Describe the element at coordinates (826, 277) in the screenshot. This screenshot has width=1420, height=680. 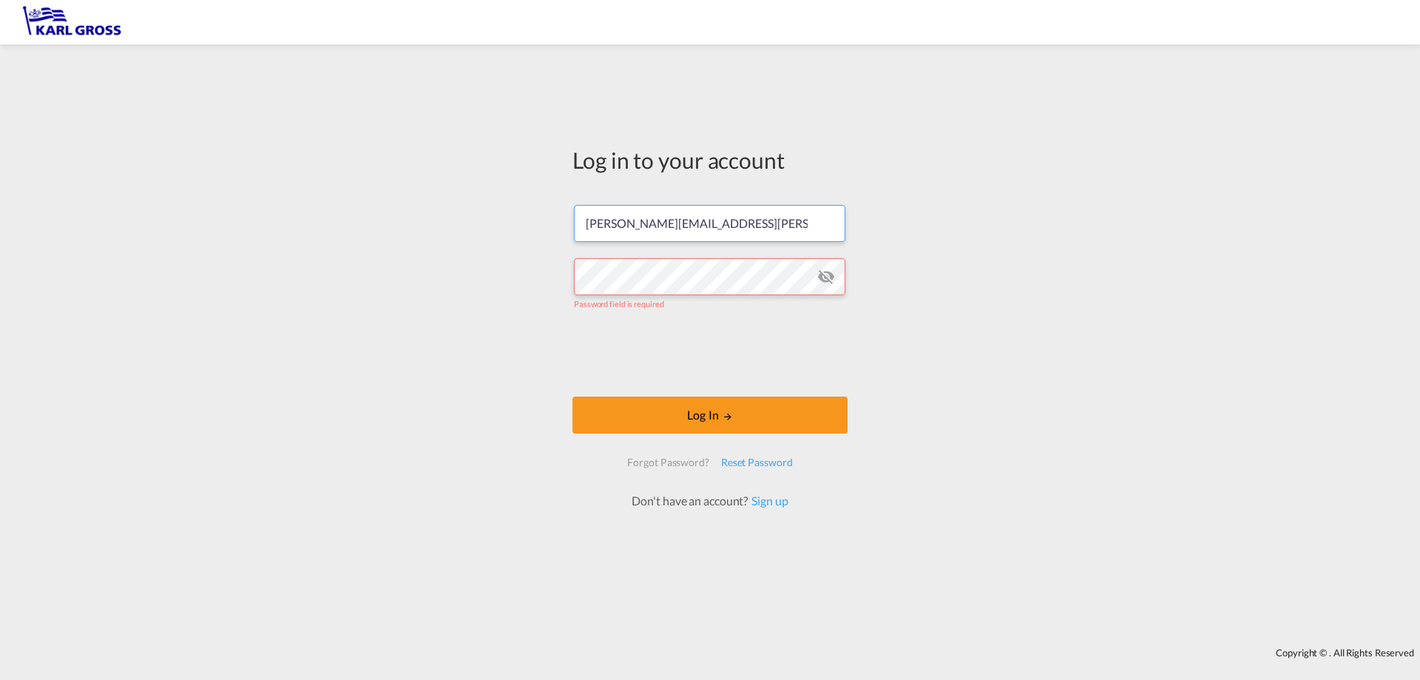
I see `md-icon: icon-eye-off` at that location.